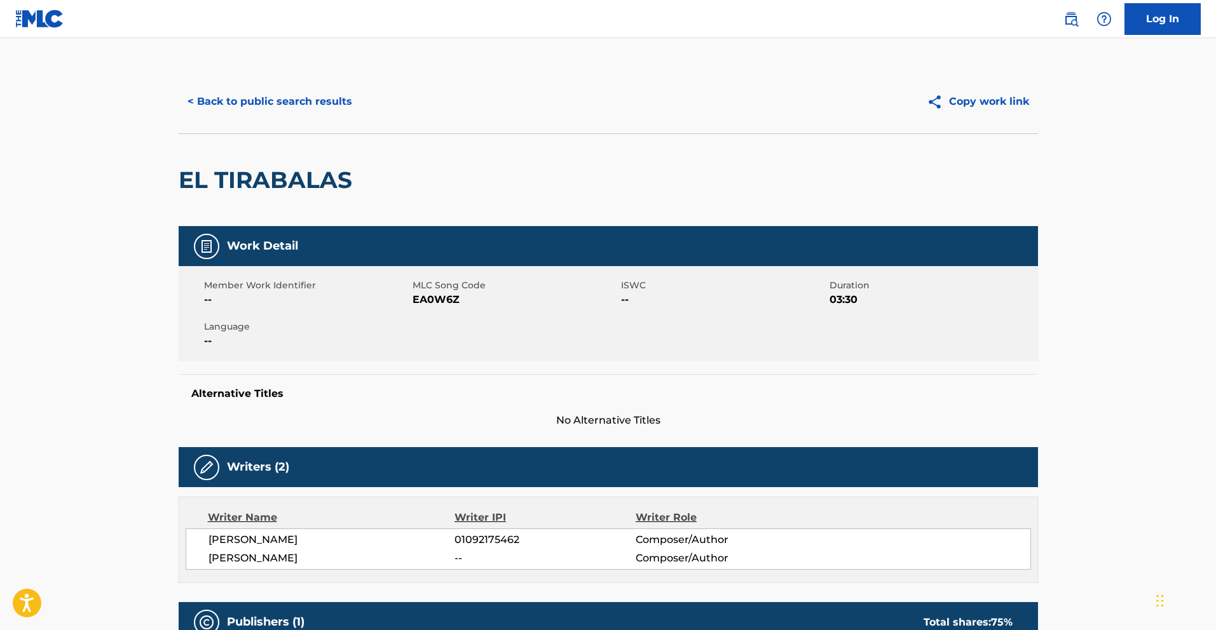  Describe the element at coordinates (515, 285) in the screenshot. I see `span: MLC Song Code` at that location.